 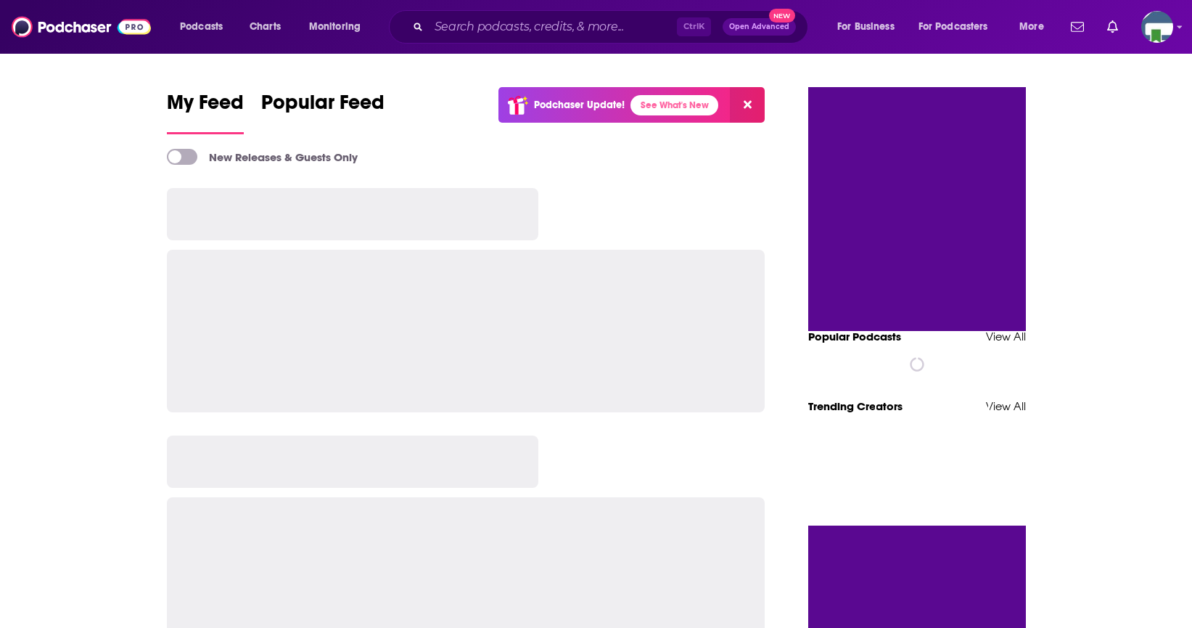 What do you see at coordinates (954, 27) in the screenshot?
I see `span: For Podcasters` at bounding box center [954, 27].